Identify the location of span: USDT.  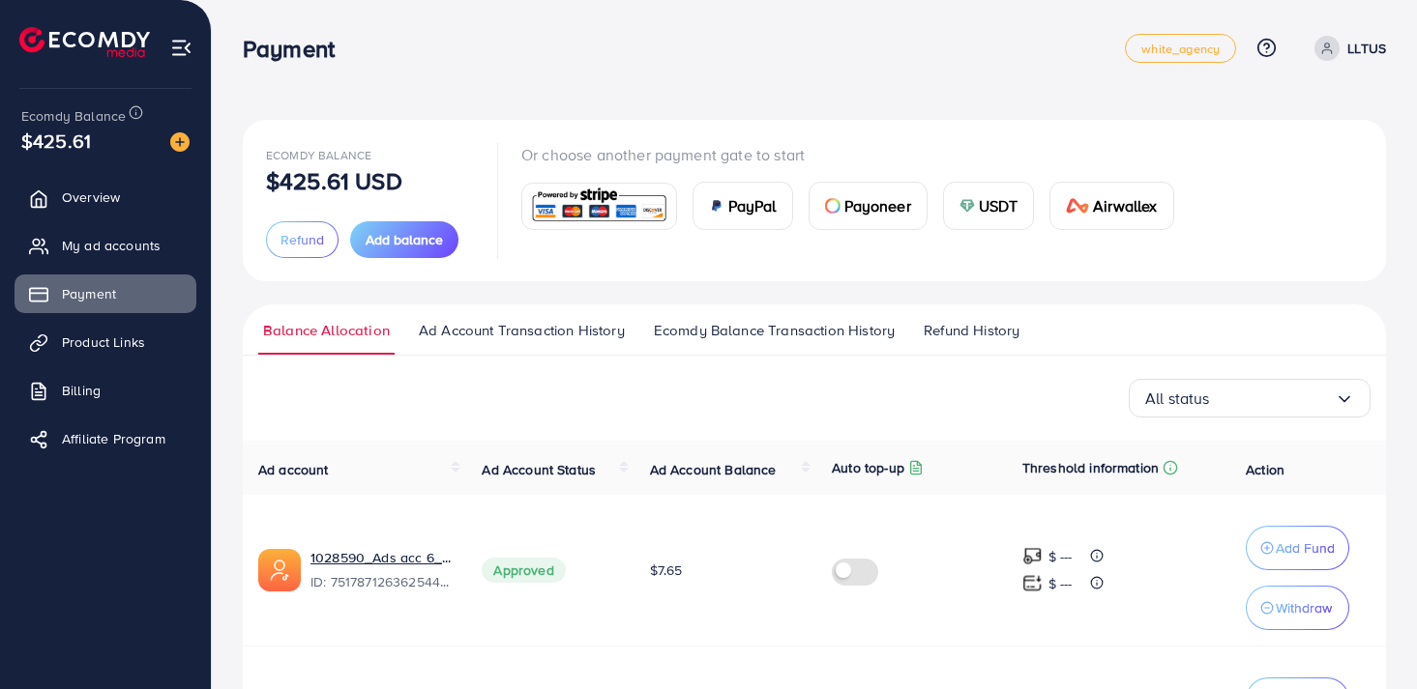
(998, 206).